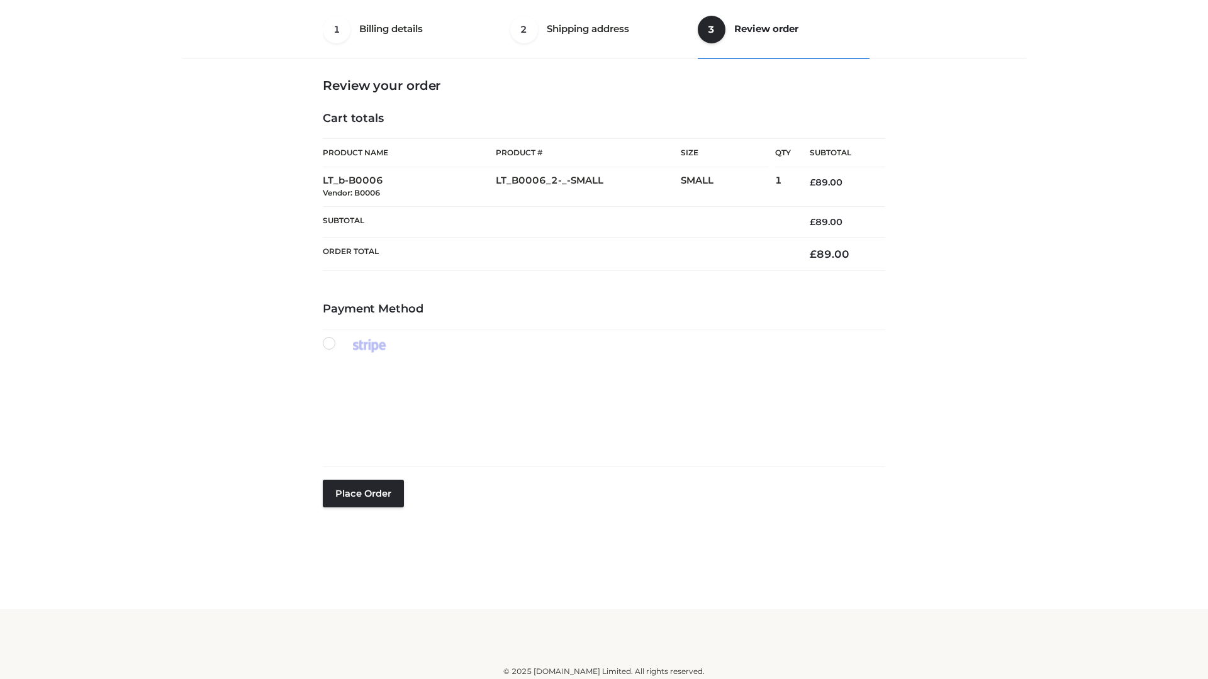  Describe the element at coordinates (783, 187) in the screenshot. I see `td: 1` at that location.